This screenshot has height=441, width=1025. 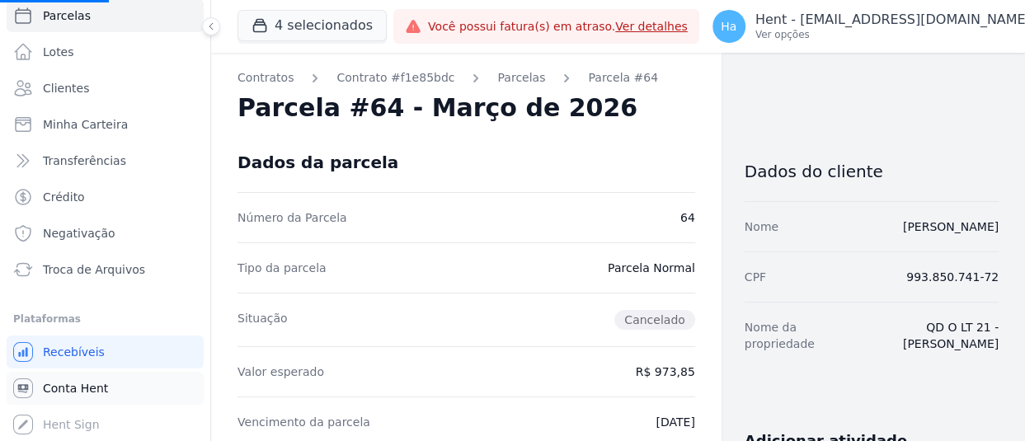 What do you see at coordinates (105, 388) in the screenshot?
I see `a: Conta Hent` at bounding box center [105, 388].